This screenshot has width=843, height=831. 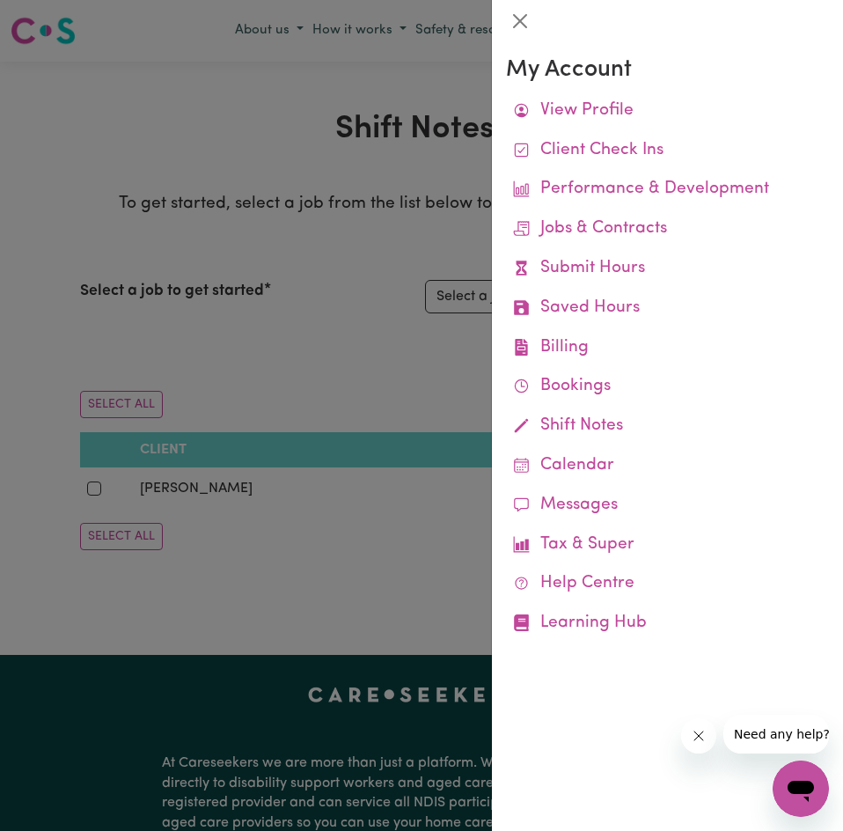 What do you see at coordinates (667, 308) in the screenshot?
I see `a: Saved Hours` at bounding box center [667, 308].